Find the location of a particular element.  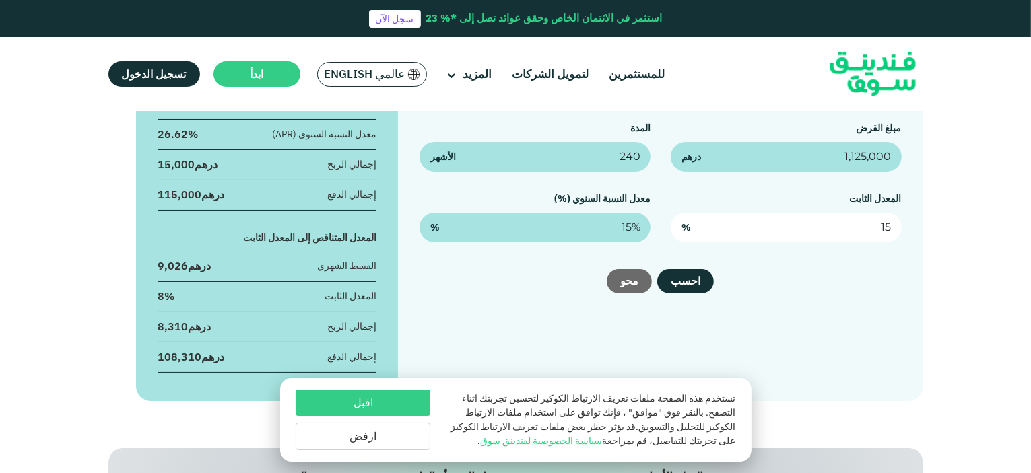

p: تستخدم هذه الصفحة ملفات تعريف الارتباط الكوكيز لتحسين تجربتك اثناء التصفح. بالنقر فوق "موافق" ، ف... is located at coordinates (589, 420).